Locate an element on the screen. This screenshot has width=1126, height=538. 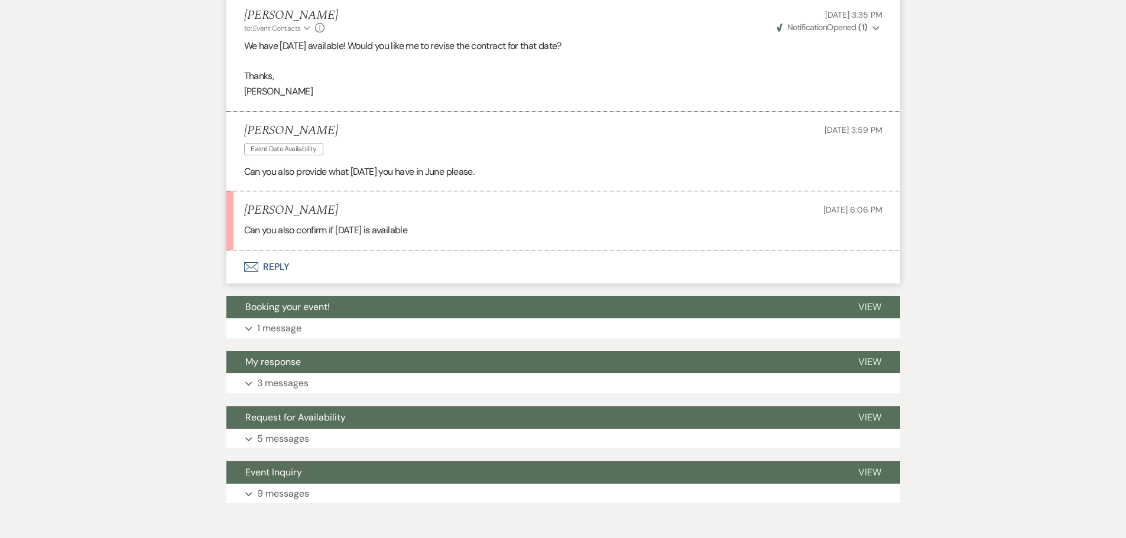
span: My response is located at coordinates (273, 362).